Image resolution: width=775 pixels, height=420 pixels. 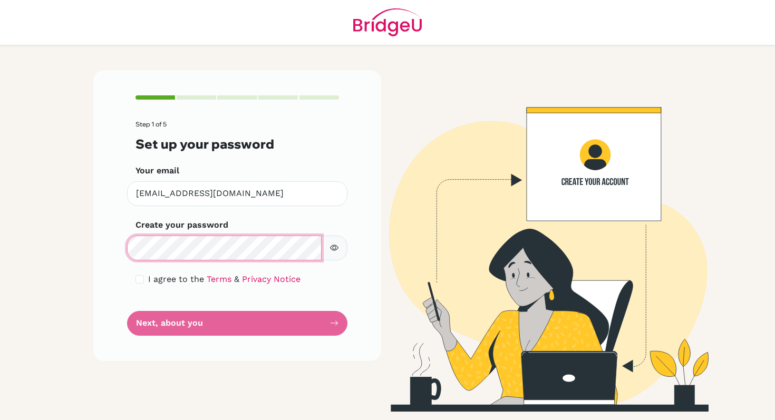 What do you see at coordinates (237, 144) in the screenshot?
I see `h3: Set up your password` at bounding box center [237, 144].